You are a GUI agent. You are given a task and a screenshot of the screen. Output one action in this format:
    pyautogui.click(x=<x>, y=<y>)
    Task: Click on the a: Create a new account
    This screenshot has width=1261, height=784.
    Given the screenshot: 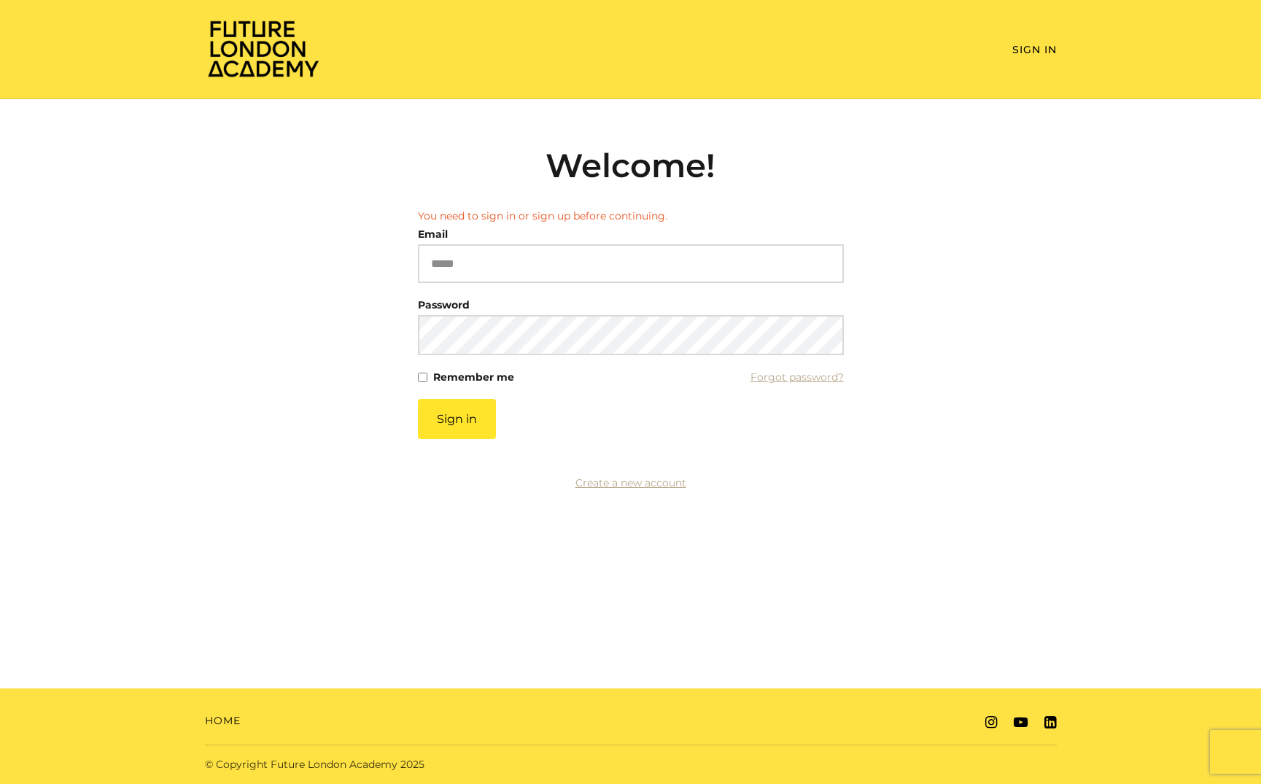 What is the action you would take?
    pyautogui.click(x=631, y=483)
    